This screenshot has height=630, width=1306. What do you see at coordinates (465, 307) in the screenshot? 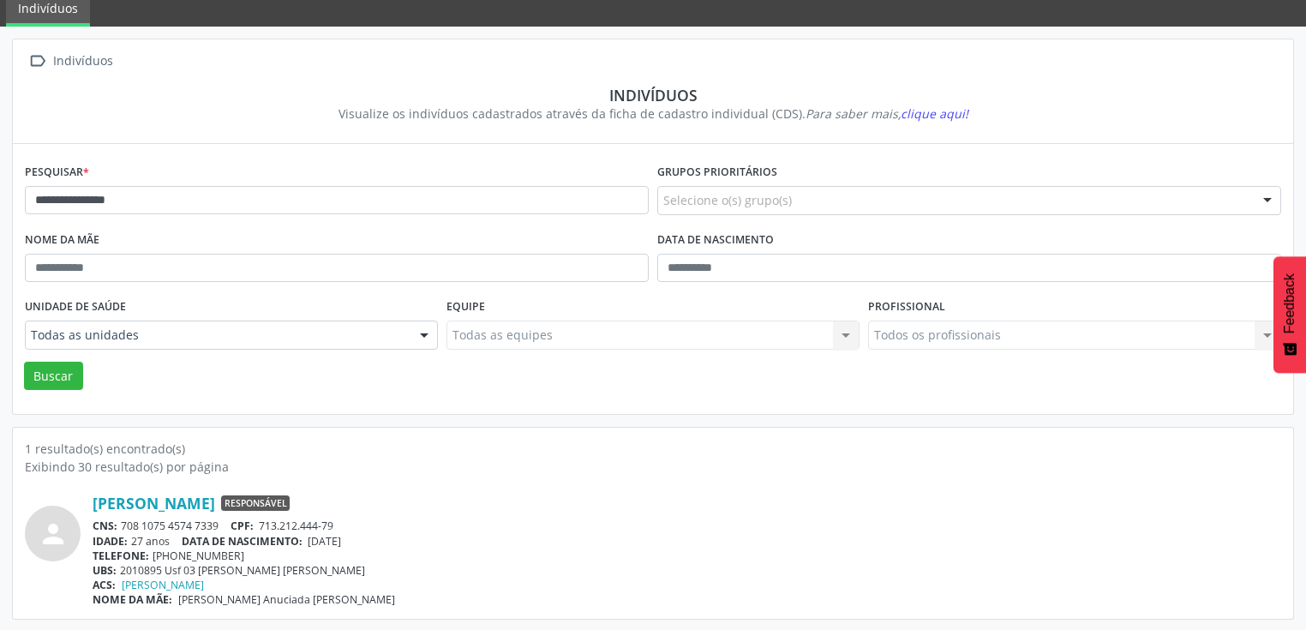
I see `label: Equipe` at bounding box center [465, 307].